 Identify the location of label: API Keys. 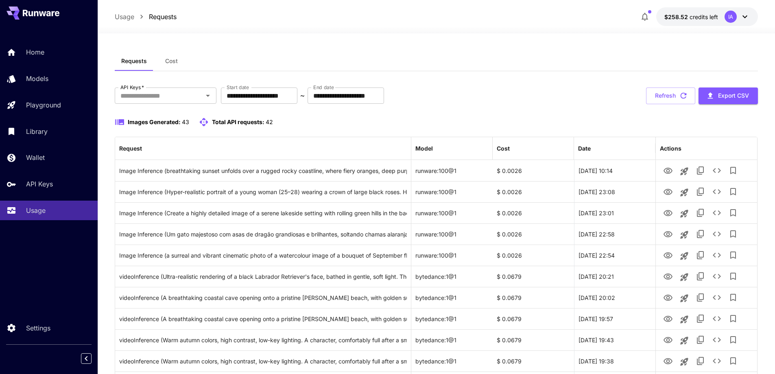
(132, 87).